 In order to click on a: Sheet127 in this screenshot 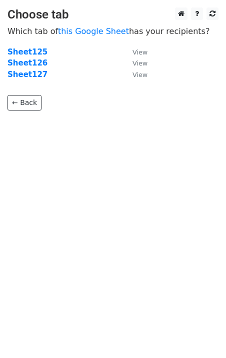, I will do `click(28, 75)`.